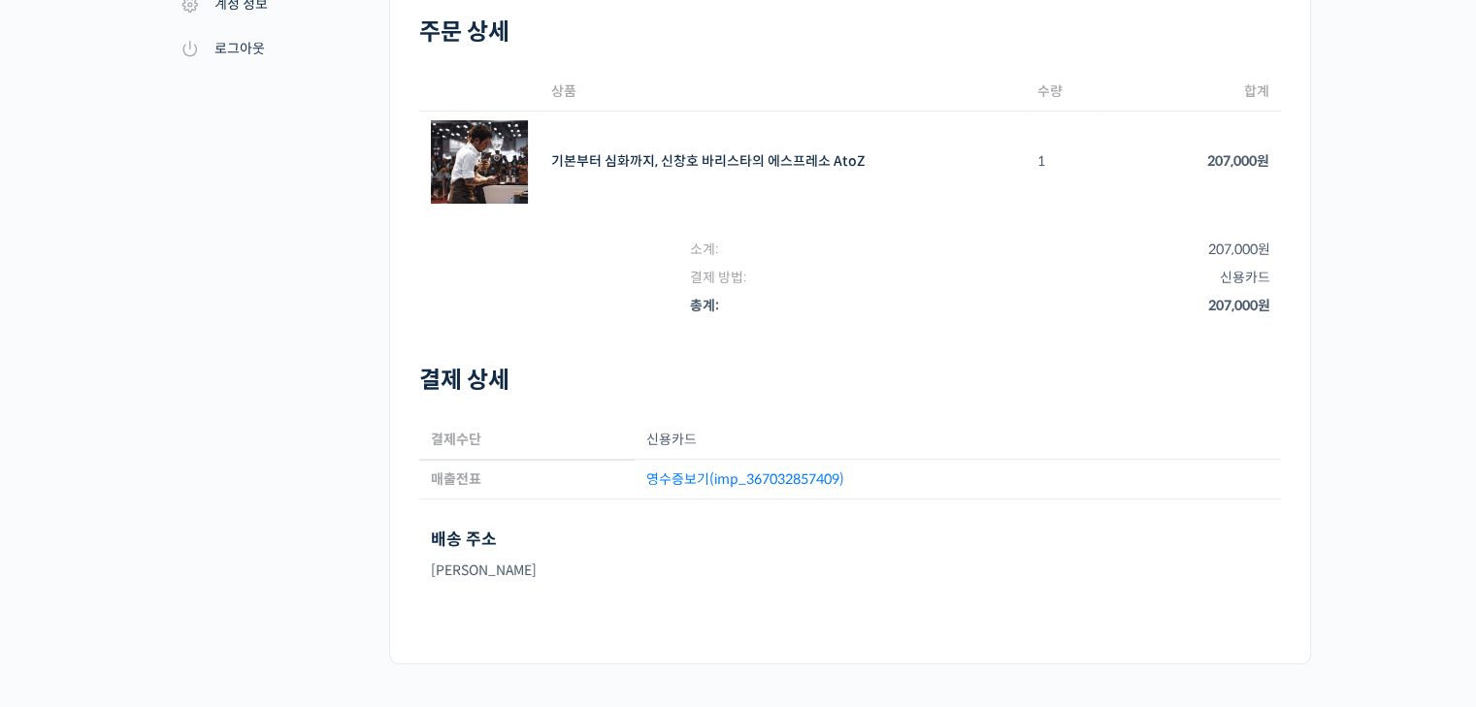 Image resolution: width=1476 pixels, height=707 pixels. I want to click on th: 결제수단, so click(527, 441).